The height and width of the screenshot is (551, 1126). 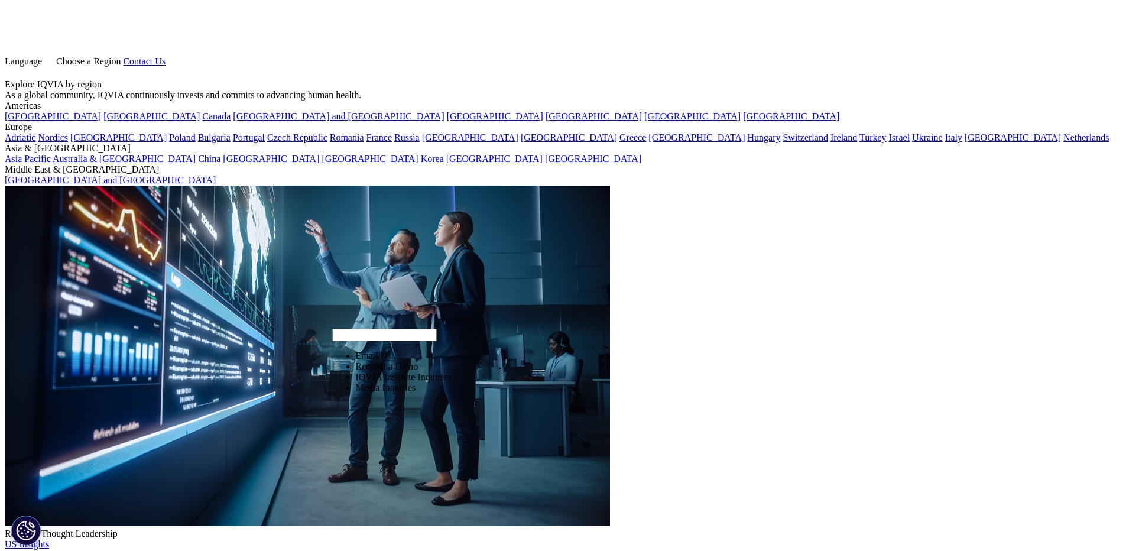 What do you see at coordinates (216, 116) in the screenshot?
I see `a: Canada` at bounding box center [216, 116].